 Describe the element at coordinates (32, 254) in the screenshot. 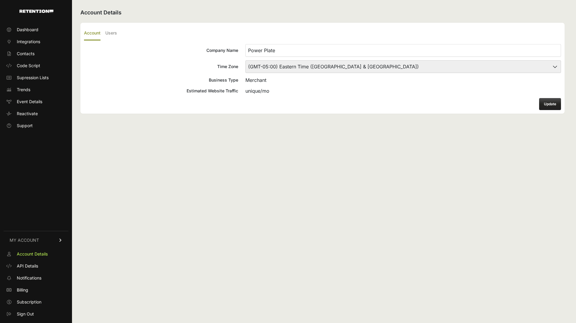

I see `span: Account Details` at that location.